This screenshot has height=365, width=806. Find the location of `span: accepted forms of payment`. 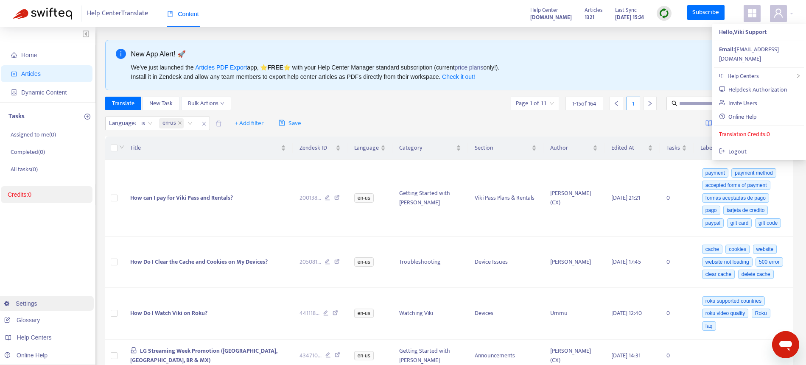

span: accepted forms of payment is located at coordinates (736, 185).